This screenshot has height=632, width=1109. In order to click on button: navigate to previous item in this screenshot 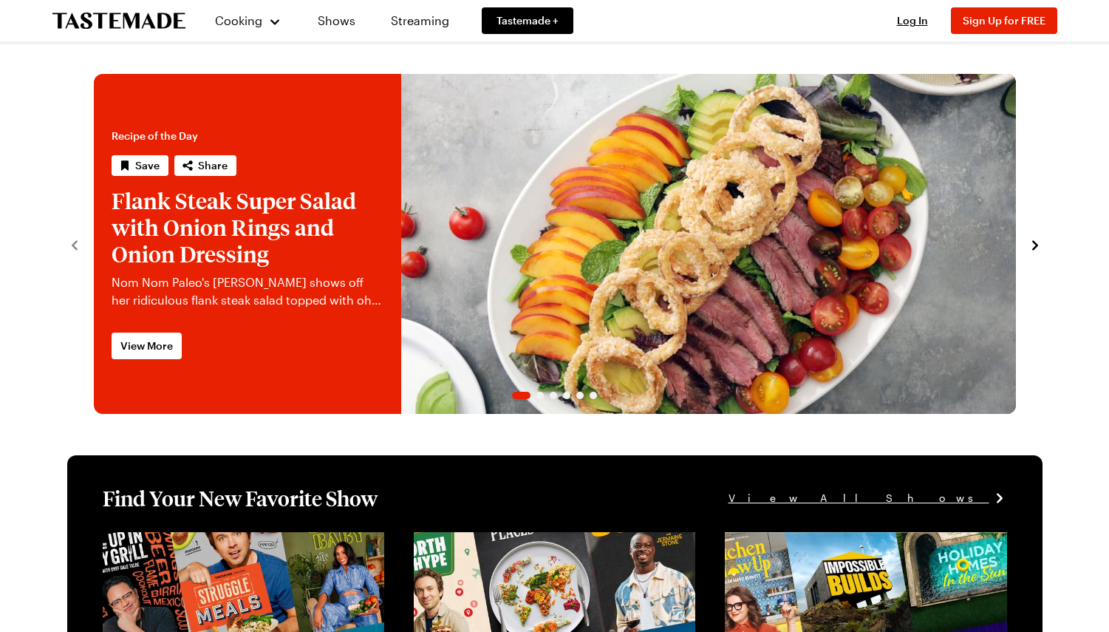, I will do `click(75, 244)`.